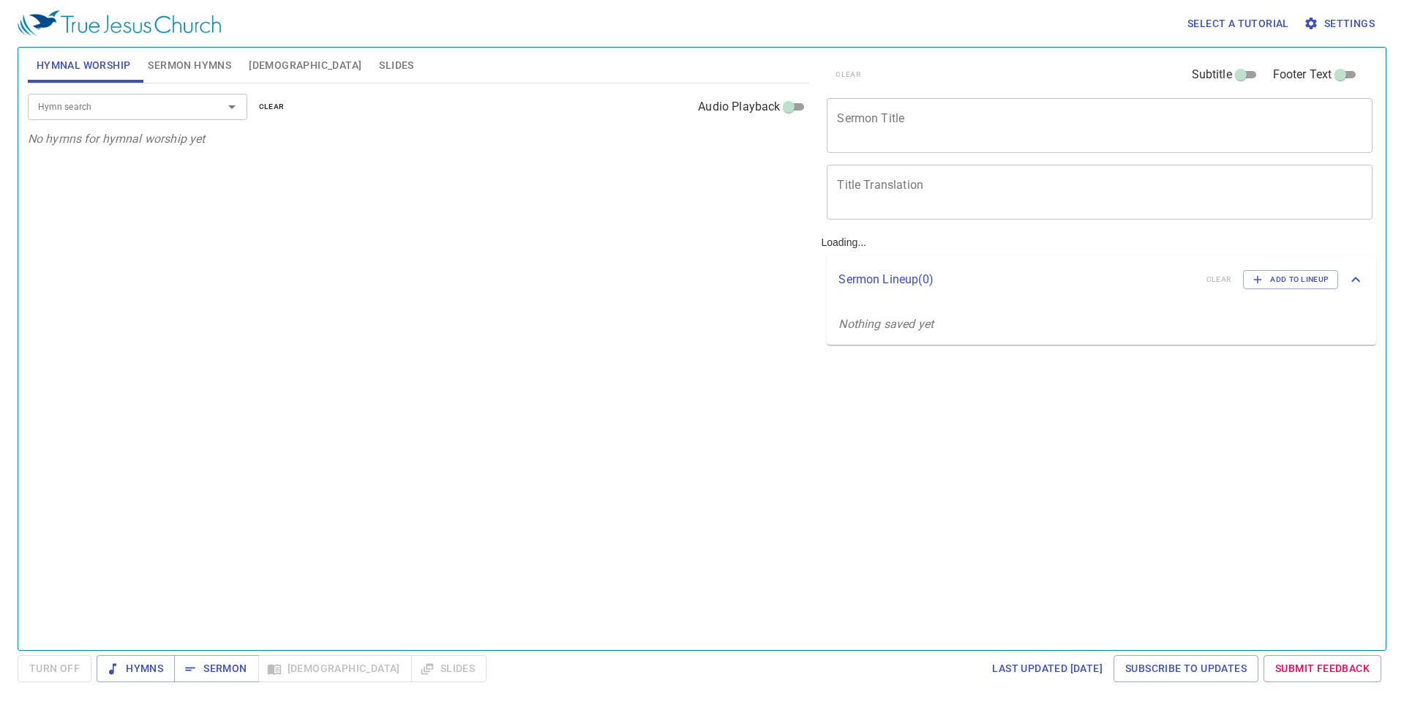 The width and height of the screenshot is (1404, 702). I want to click on span: Submit Feedback, so click(1322, 668).